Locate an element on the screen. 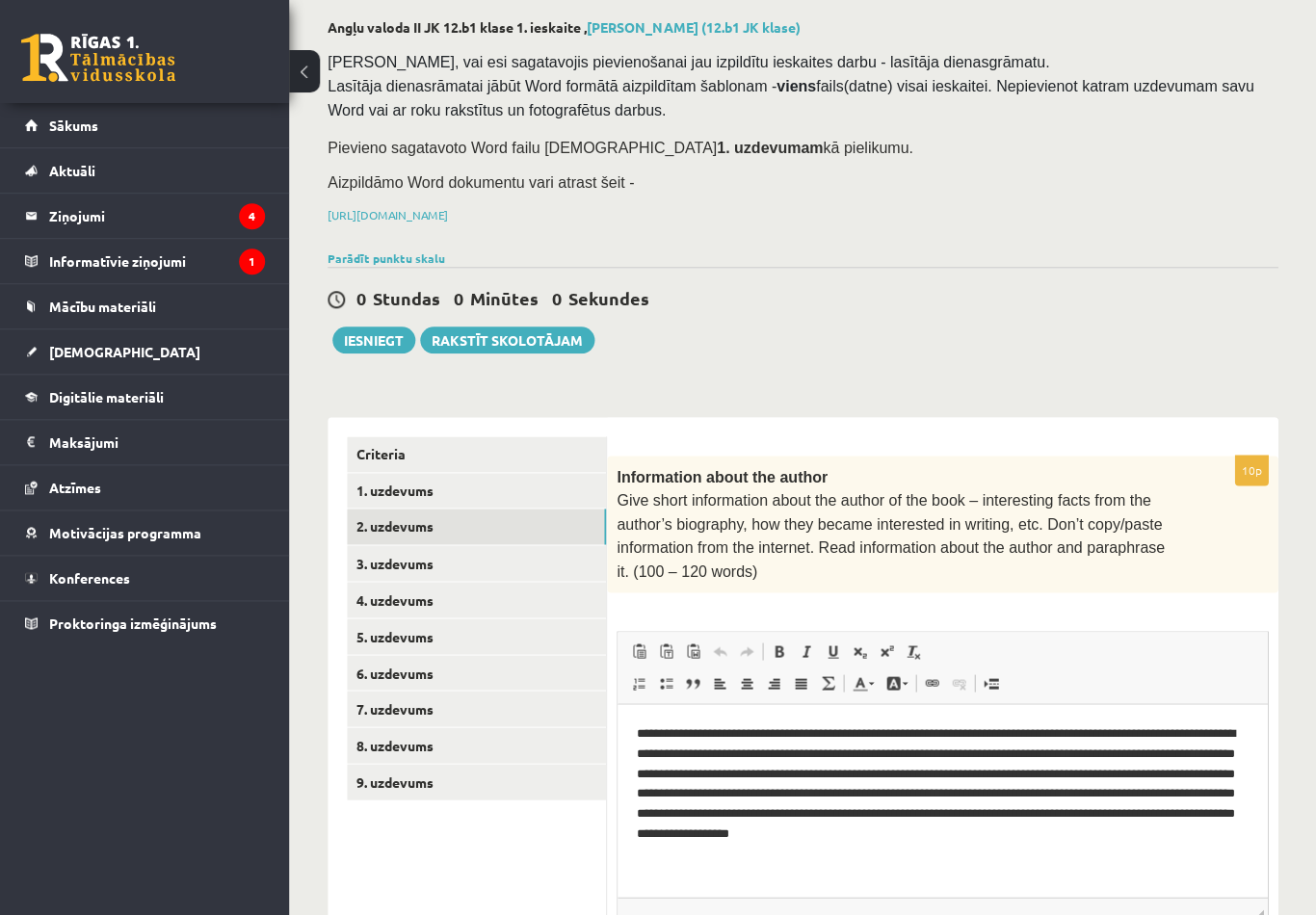 Image resolution: width=1316 pixels, height=915 pixels. a: Rakstīt skolotājam is located at coordinates (507, 340).